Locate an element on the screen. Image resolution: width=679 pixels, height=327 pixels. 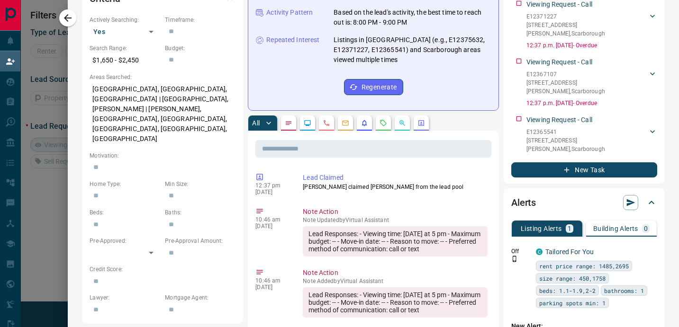
p: Beds: is located at coordinates (125, 213).